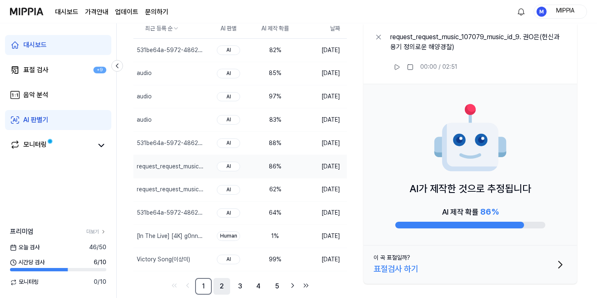  What do you see at coordinates (439, 67) in the screenshot?
I see `div: 00:00 / 02:51` at bounding box center [439, 67].